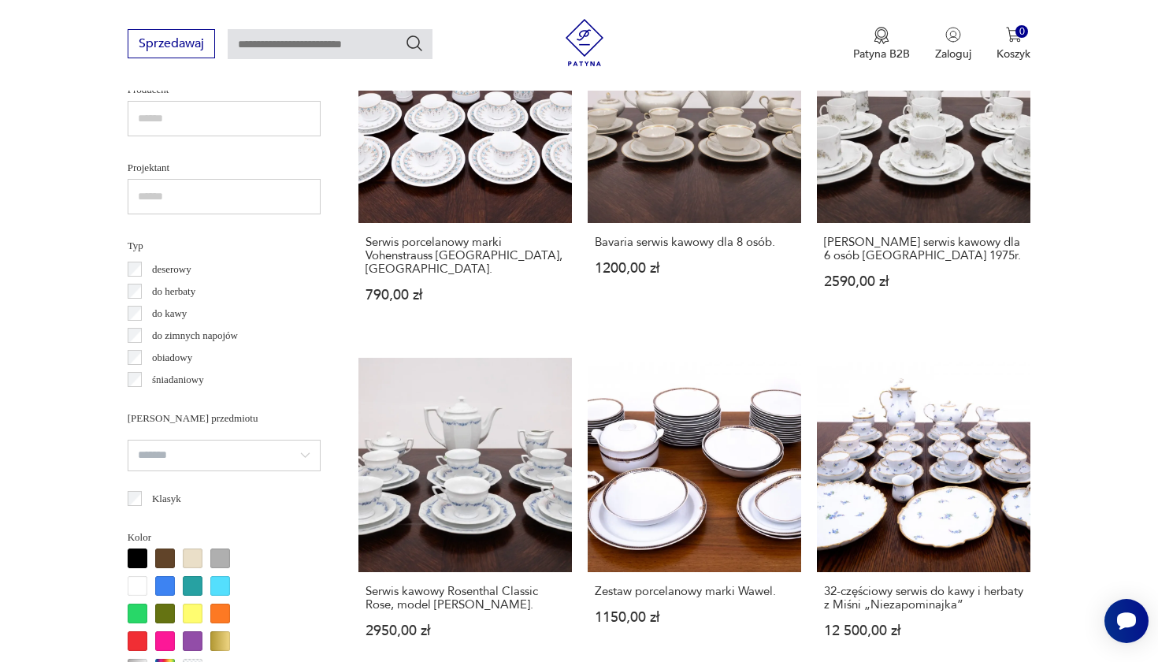  What do you see at coordinates (195, 336) in the screenshot?
I see `p: do zimnych napojów` at bounding box center [195, 336].